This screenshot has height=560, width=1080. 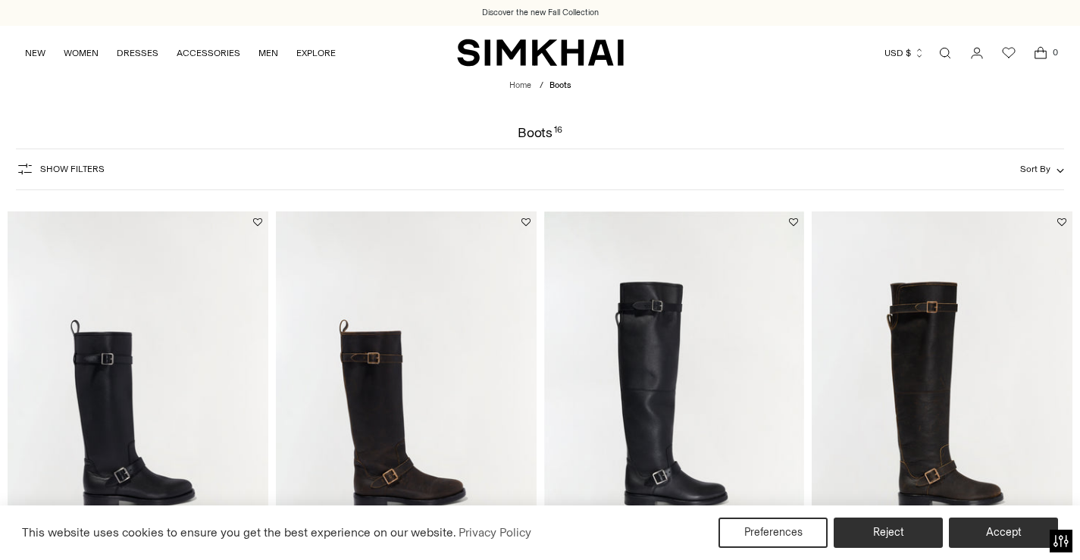 What do you see at coordinates (239, 532) in the screenshot?
I see `span: This website uses cookies to ensure you get the best experience on our website.` at bounding box center [239, 532].